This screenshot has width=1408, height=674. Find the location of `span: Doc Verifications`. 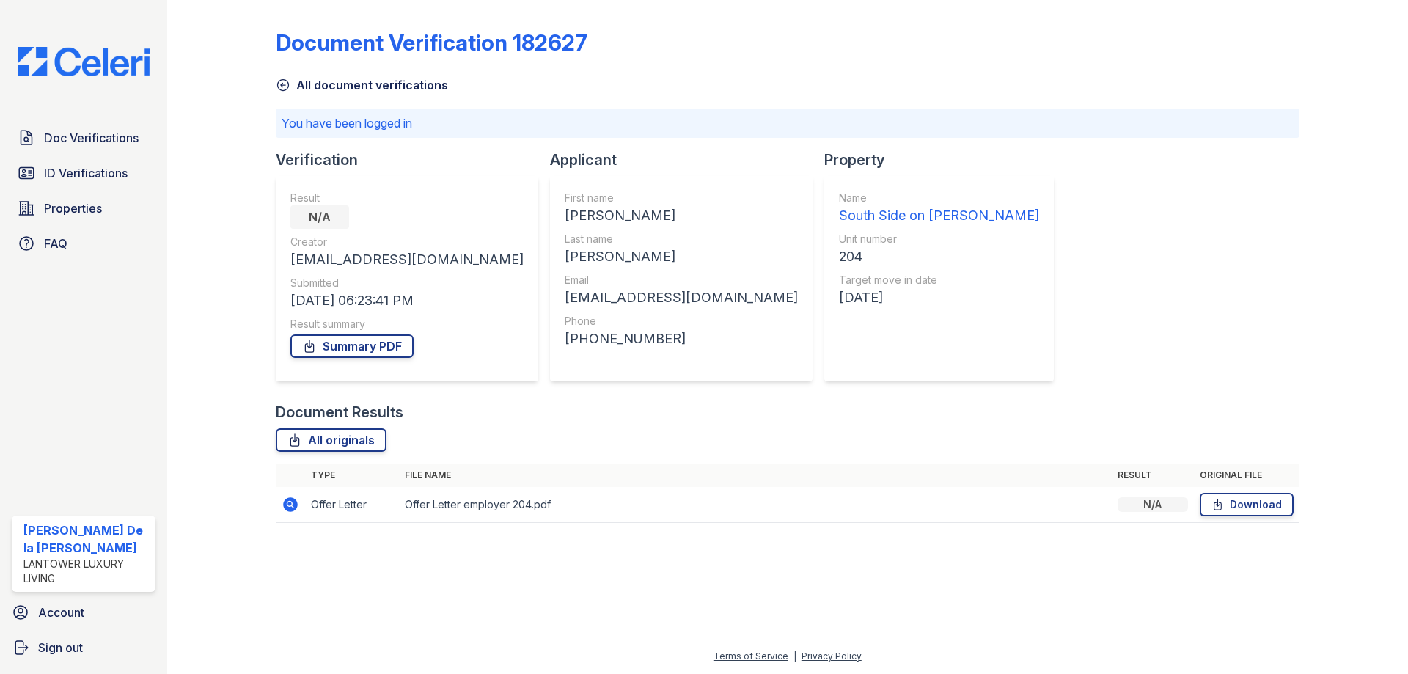

span: Doc Verifications is located at coordinates (91, 138).